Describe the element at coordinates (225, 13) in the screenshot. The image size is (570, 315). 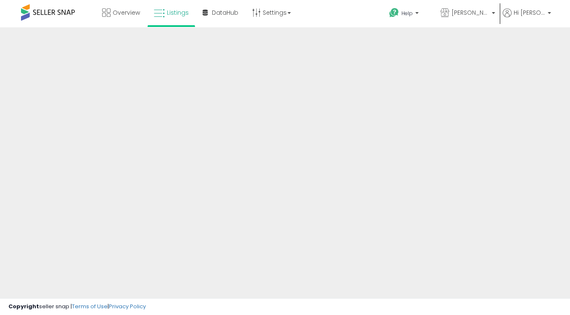
I see `span: DataHub` at that location.